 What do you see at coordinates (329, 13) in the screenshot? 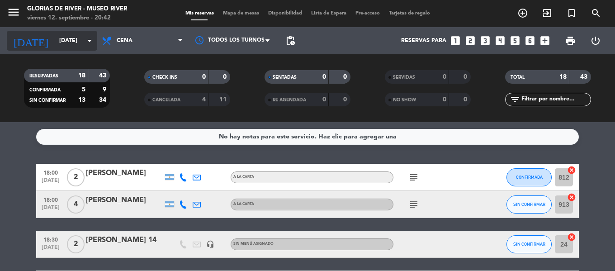
I see `span: Lista de Espera` at bounding box center [329, 13].